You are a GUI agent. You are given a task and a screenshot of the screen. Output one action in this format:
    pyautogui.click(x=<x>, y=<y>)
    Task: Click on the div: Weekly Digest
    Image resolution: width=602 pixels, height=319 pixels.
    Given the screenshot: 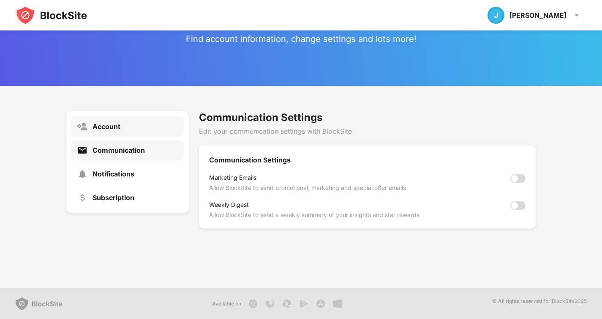 What is the action you would take?
    pyautogui.click(x=314, y=206)
    